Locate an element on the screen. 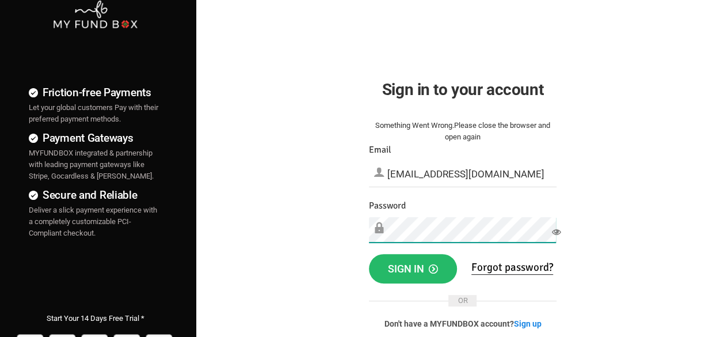 The image size is (728, 337). a: Sign up is located at coordinates (527, 323).